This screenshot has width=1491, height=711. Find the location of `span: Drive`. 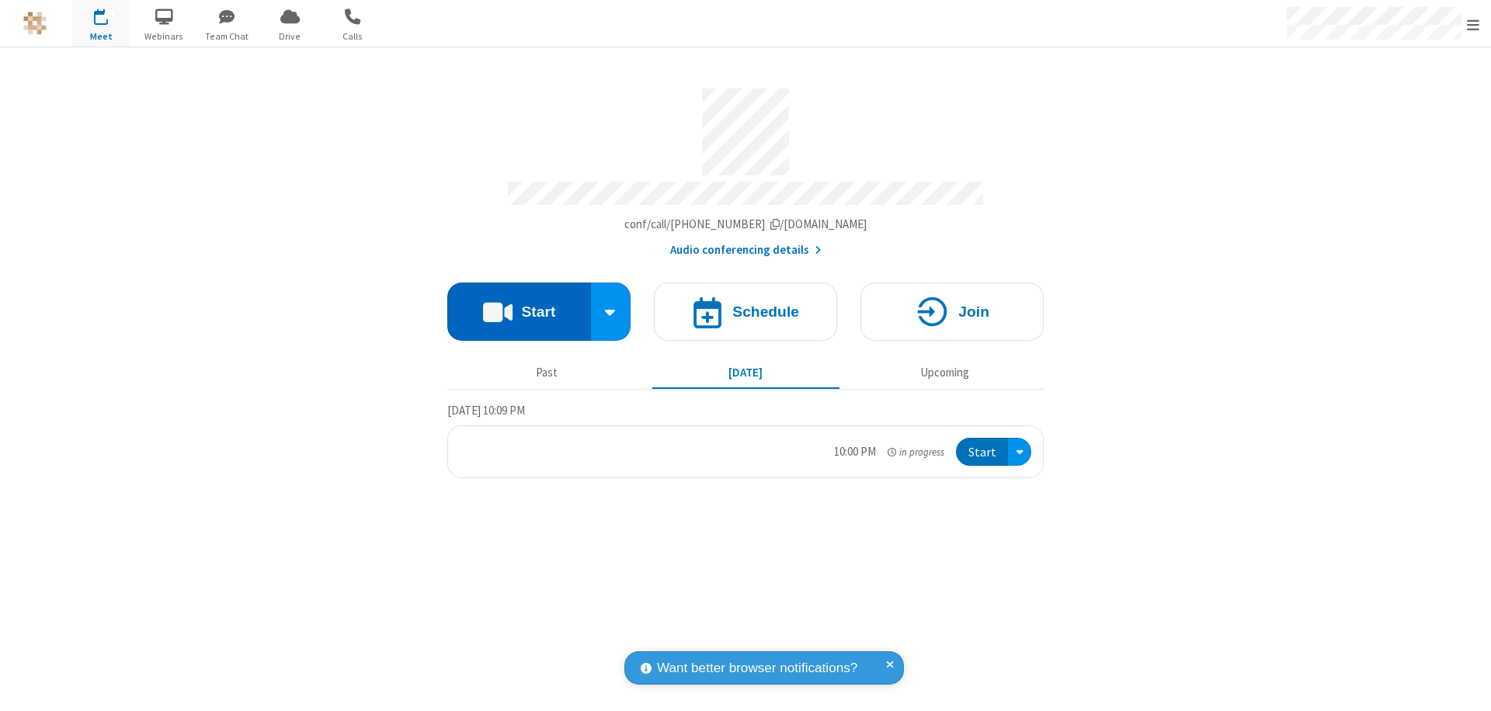

span: Drive is located at coordinates (290, 37).